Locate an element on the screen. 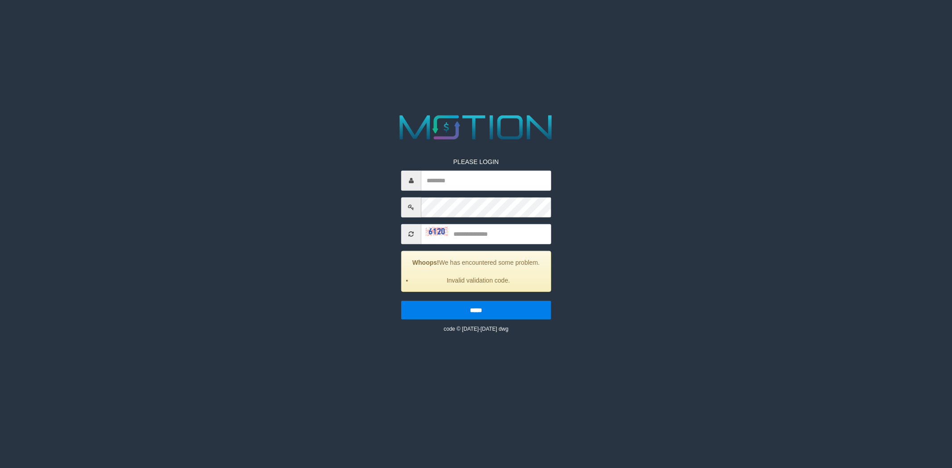 Image resolution: width=952 pixels, height=468 pixels. img: MOTION_logo.png is located at coordinates (476, 128).